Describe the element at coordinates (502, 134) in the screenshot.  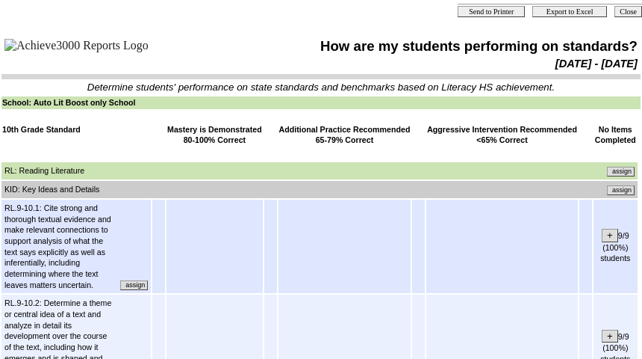
I see `td: Aggressive Intervention Recommended <65% Correct` at that location.